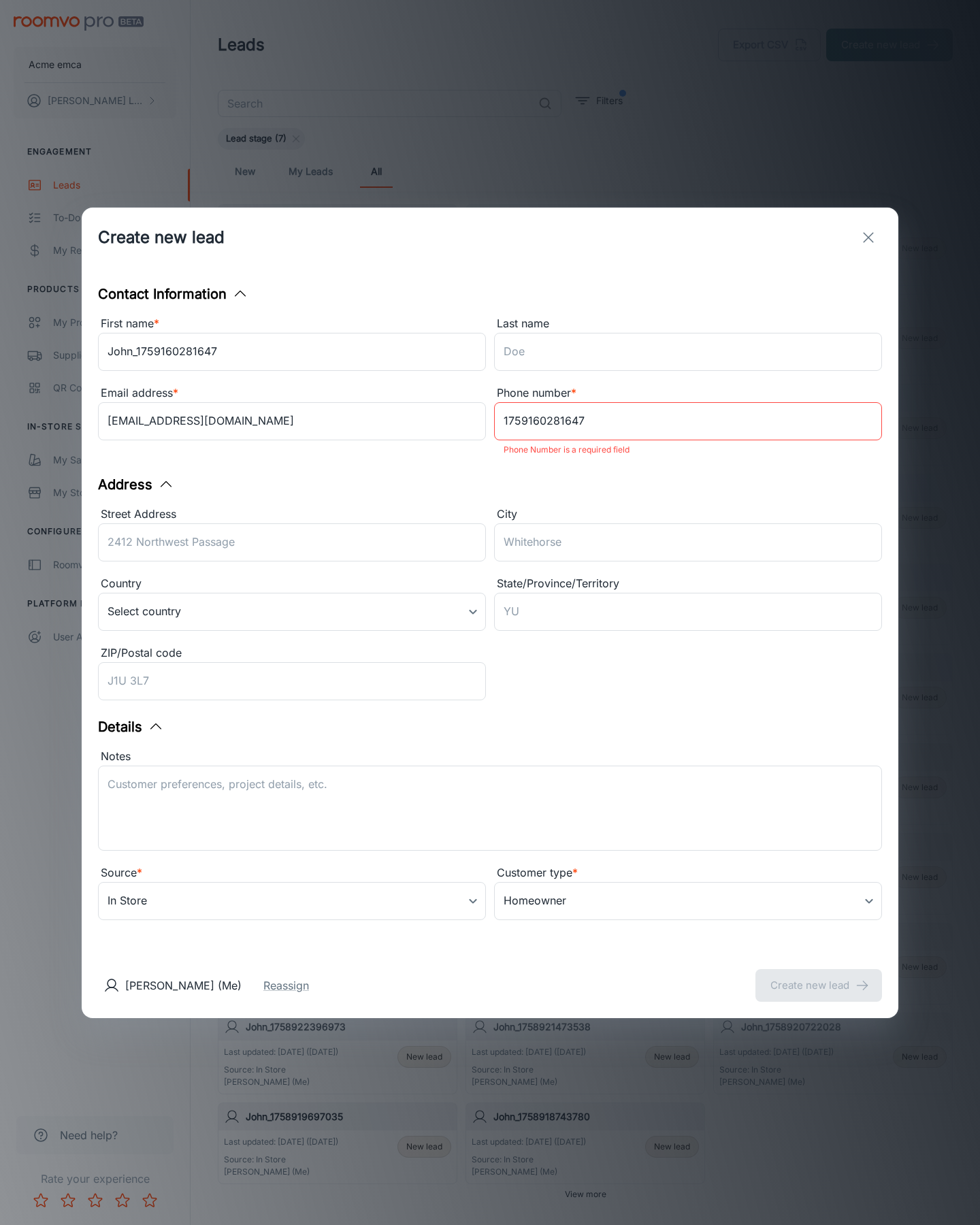 This screenshot has height=1225, width=980. Describe the element at coordinates (292, 393) in the screenshot. I see `div: Email address` at that location.